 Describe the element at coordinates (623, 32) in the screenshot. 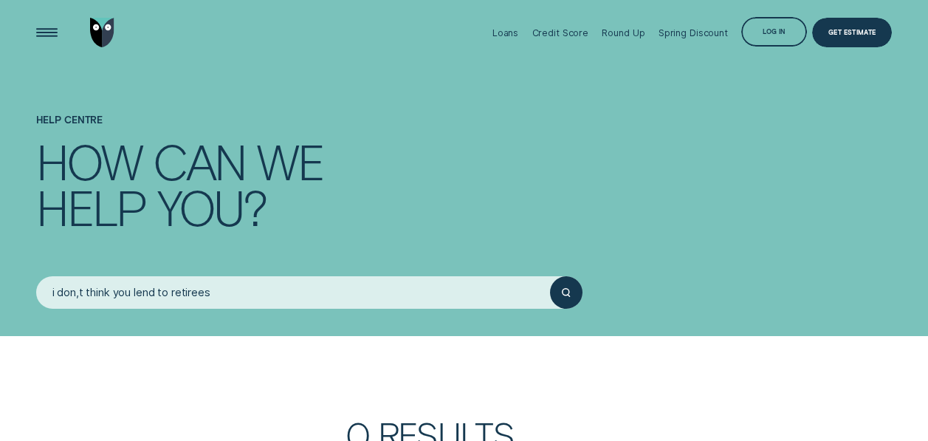

I see `div: Round Up` at that location.